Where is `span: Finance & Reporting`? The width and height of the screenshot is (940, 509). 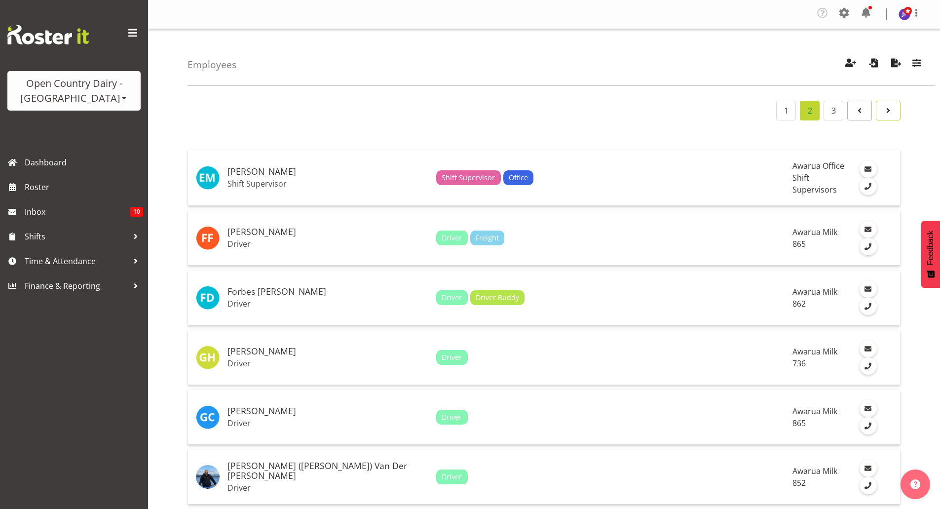
span: Finance & Reporting is located at coordinates (77, 286).